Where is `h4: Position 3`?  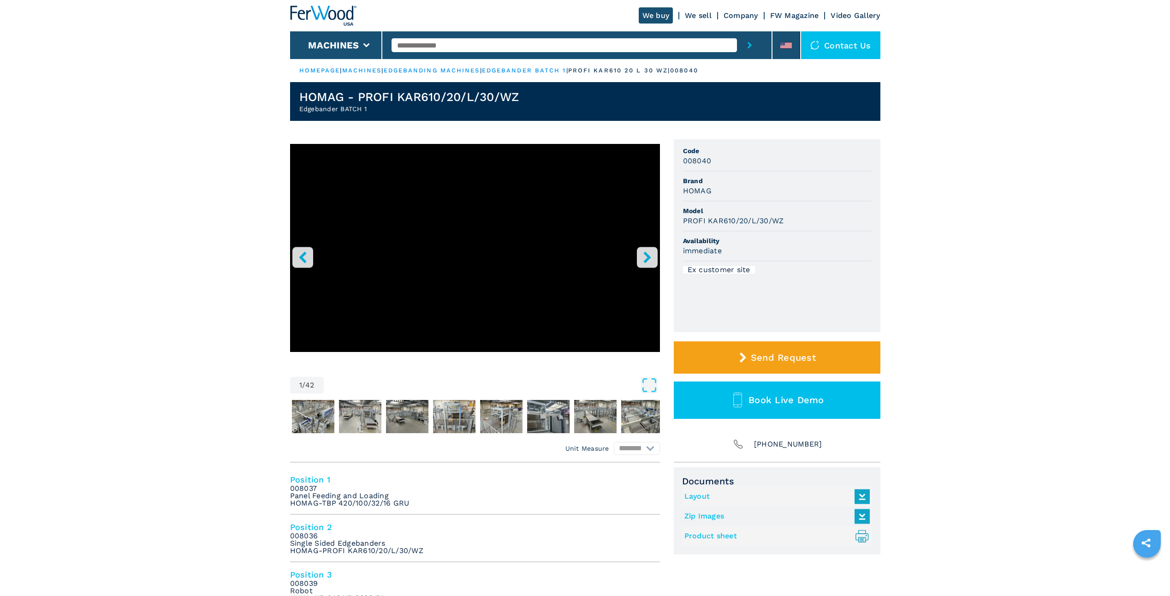 h4: Position 3 is located at coordinates (475, 574).